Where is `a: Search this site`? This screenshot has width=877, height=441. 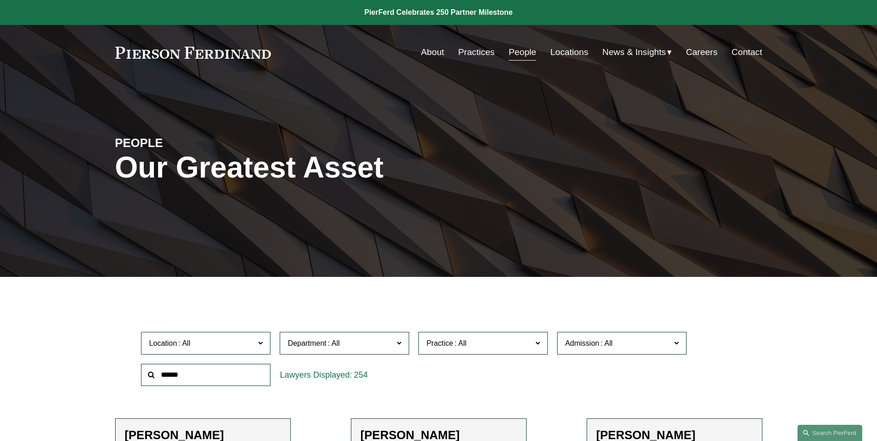 a: Search this site is located at coordinates (830, 433).